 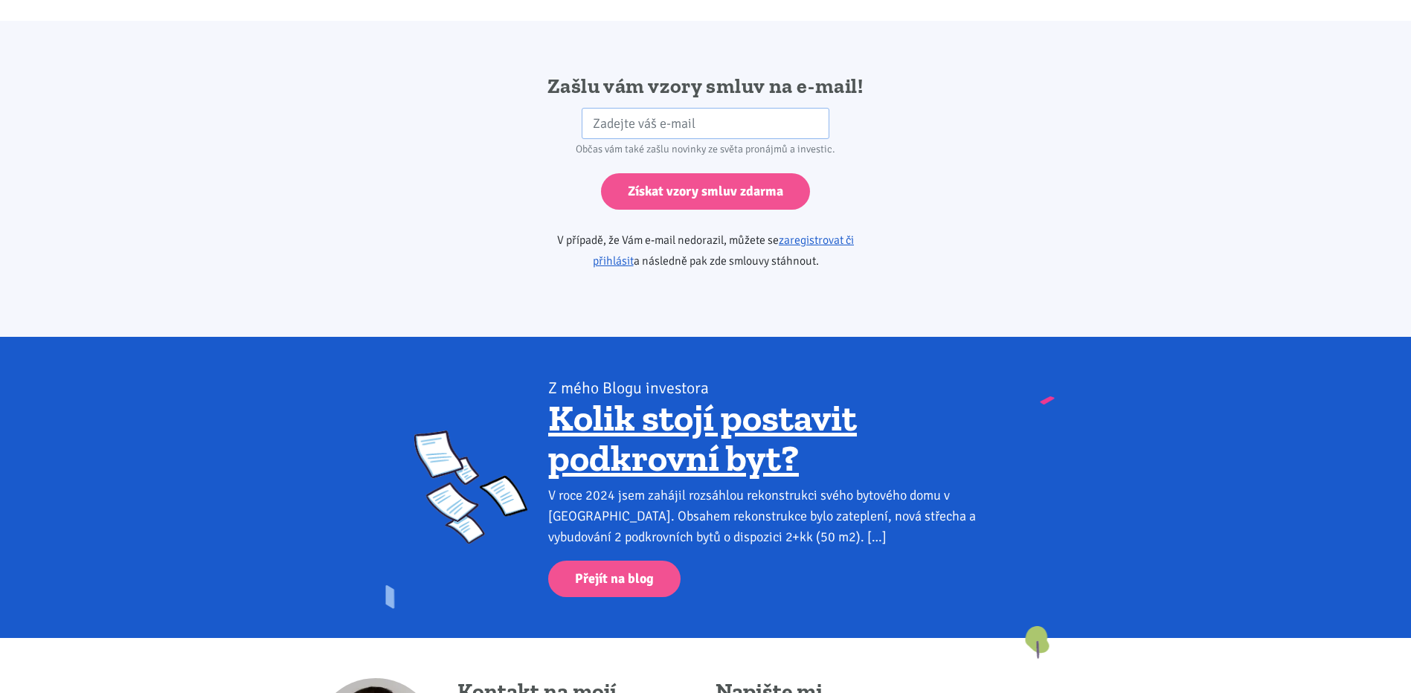 What do you see at coordinates (705, 251) in the screenshot?
I see `p: V případě, že Vám e-mail nedorazil, můžete se a následně pak zde smlouvy stáhnout.` at bounding box center [705, 251].